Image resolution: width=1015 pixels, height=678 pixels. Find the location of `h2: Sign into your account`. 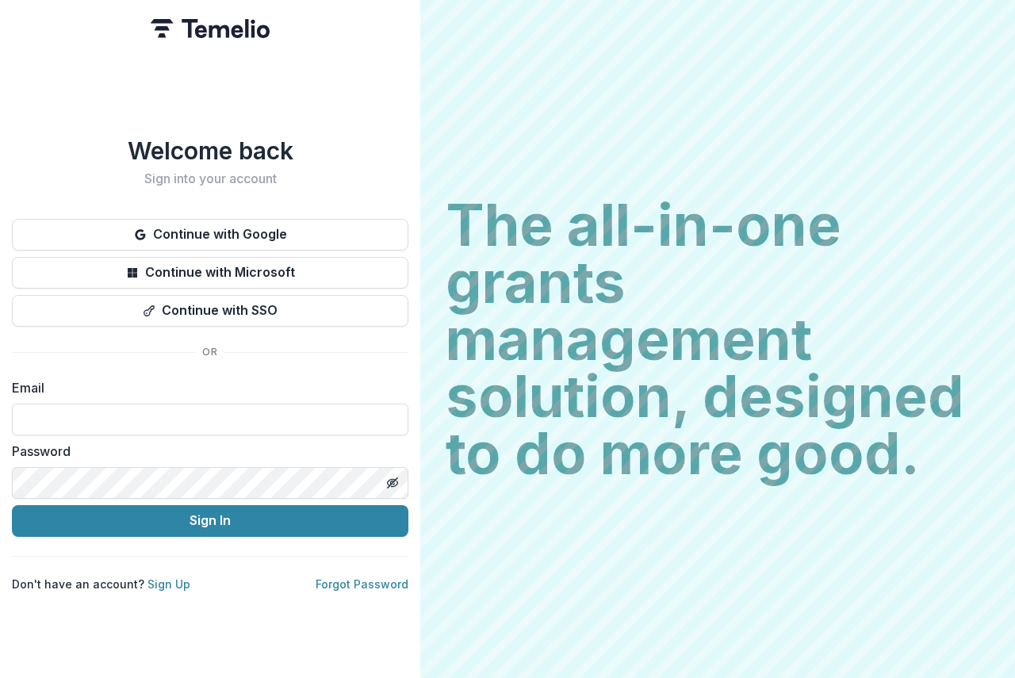

h2: Sign into your account is located at coordinates (210, 178).